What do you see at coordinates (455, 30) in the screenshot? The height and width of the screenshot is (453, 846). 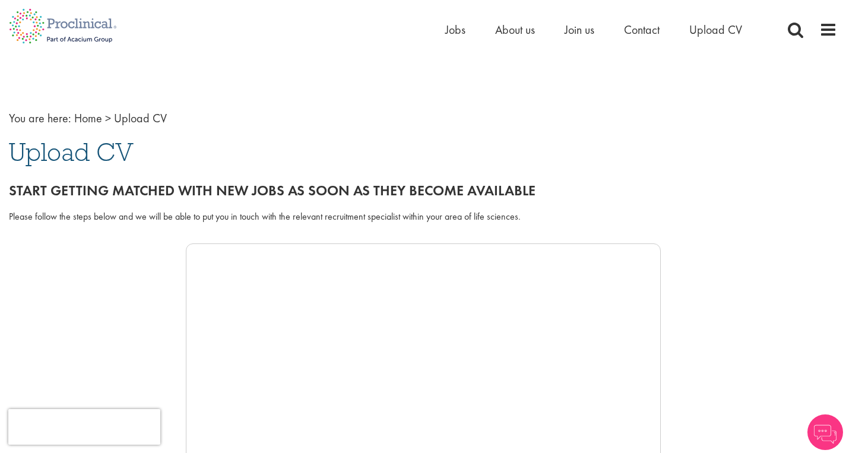 I see `a: Jobs` at bounding box center [455, 30].